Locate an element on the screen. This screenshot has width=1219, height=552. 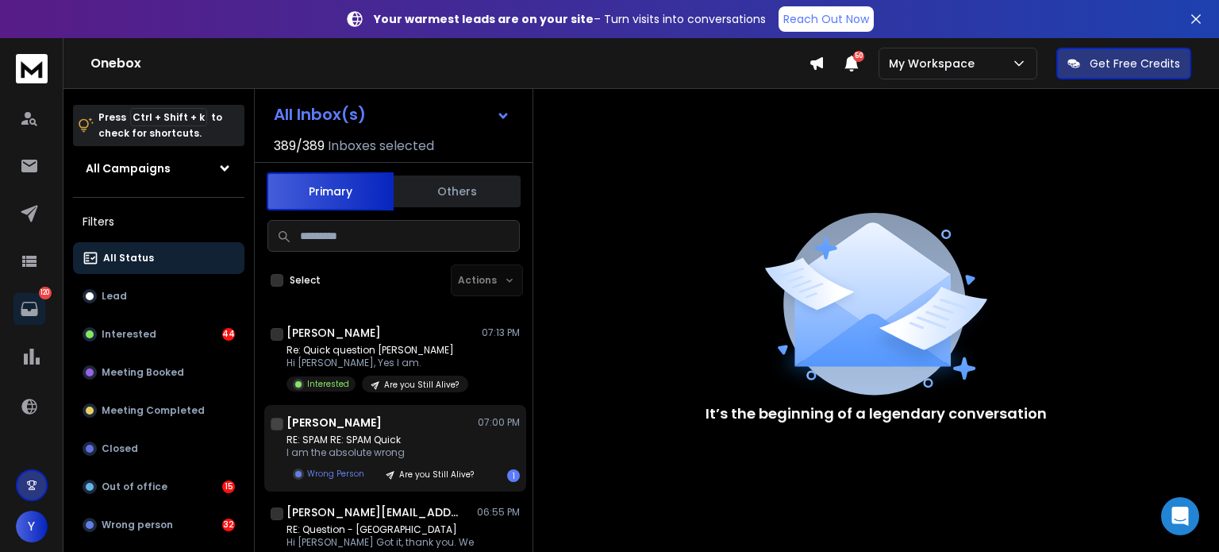
a: Reach Out Now is located at coordinates (826, 19).